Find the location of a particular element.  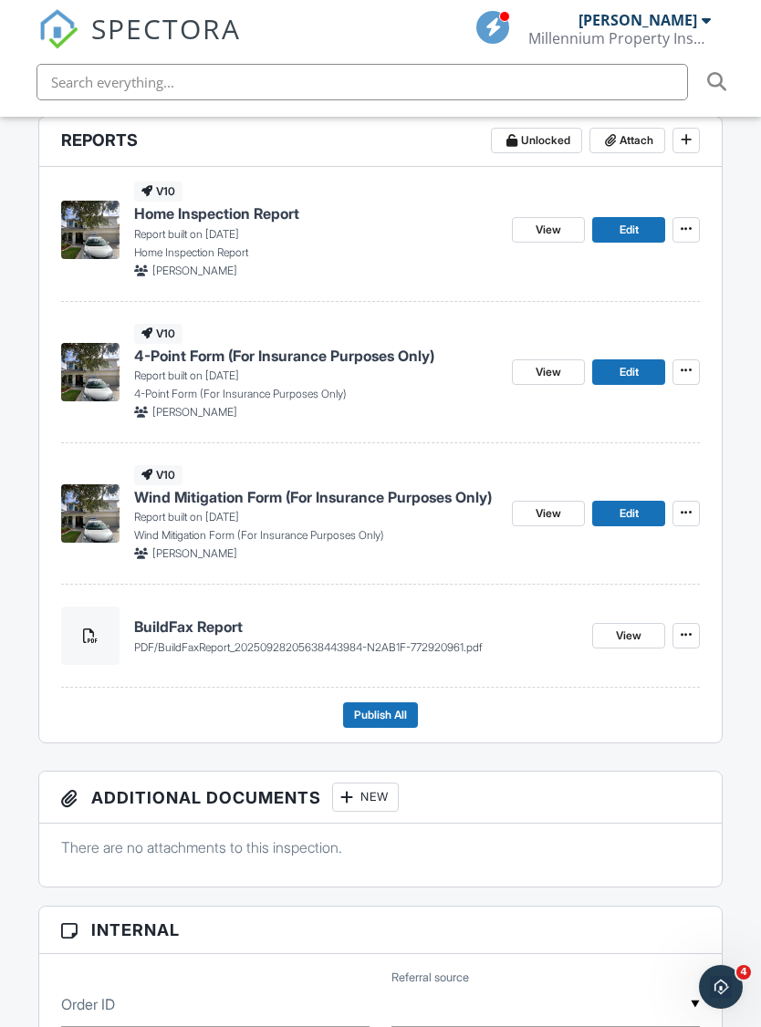

span: 4 is located at coordinates (743, 972).